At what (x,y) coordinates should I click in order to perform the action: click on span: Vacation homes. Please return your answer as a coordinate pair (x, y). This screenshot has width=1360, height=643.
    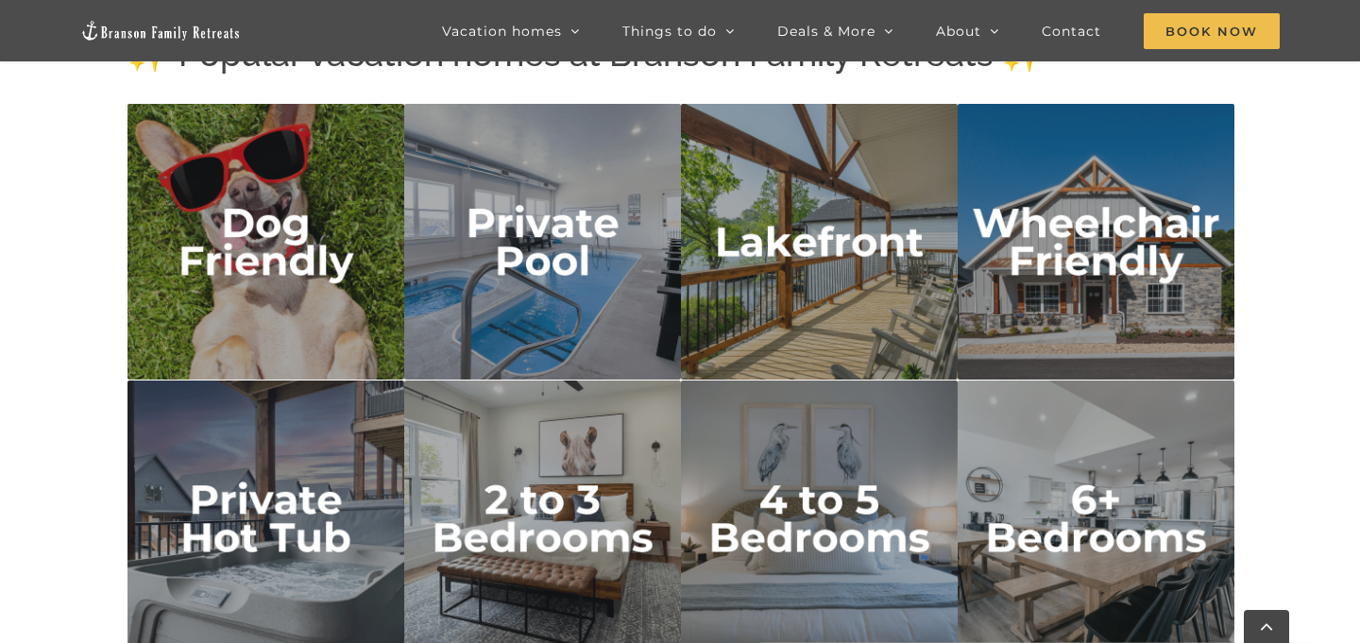
    Looking at the image, I should click on (501, 31).